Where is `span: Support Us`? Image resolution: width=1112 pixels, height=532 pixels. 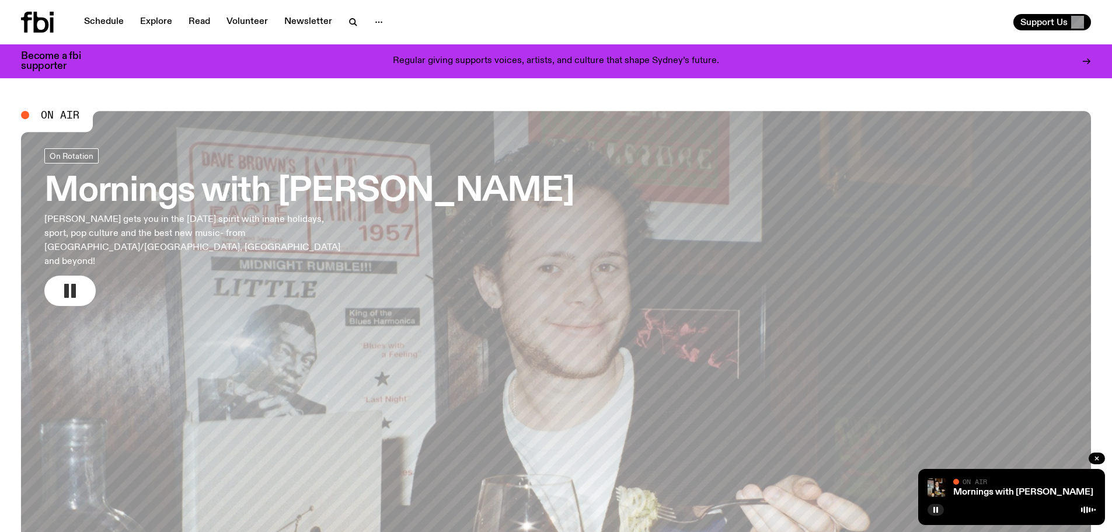 span: Support Us is located at coordinates (1044, 22).